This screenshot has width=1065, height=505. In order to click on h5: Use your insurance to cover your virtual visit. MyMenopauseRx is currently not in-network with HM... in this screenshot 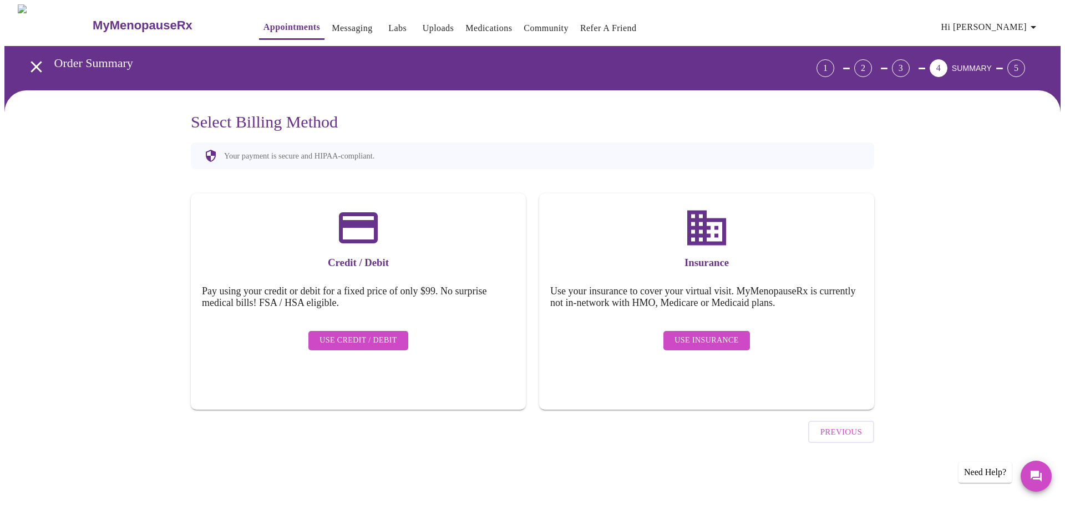, I will do `click(706, 297)`.